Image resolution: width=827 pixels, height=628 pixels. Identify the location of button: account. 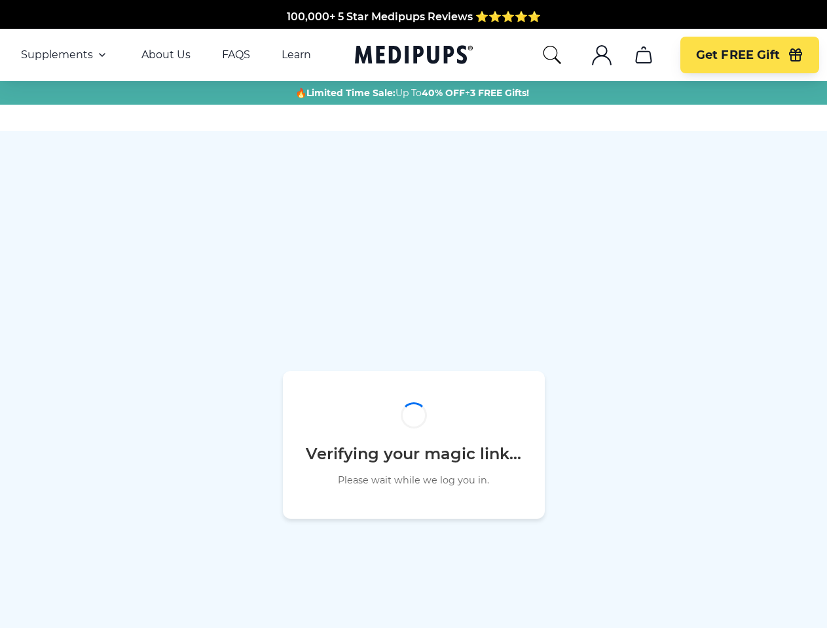
(602, 55).